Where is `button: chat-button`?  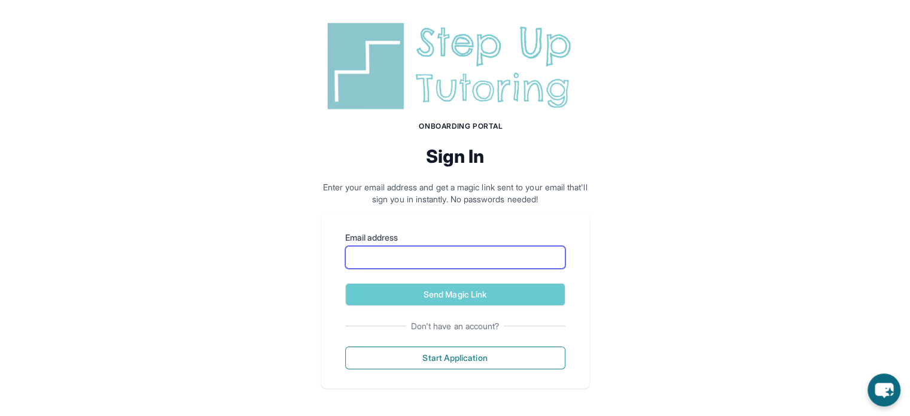
button: chat-button is located at coordinates (883, 389).